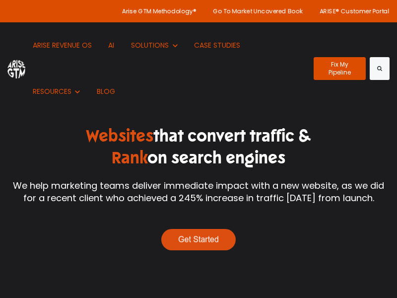  What do you see at coordinates (198, 239) in the screenshot?
I see `img: Get Started` at bounding box center [198, 239].